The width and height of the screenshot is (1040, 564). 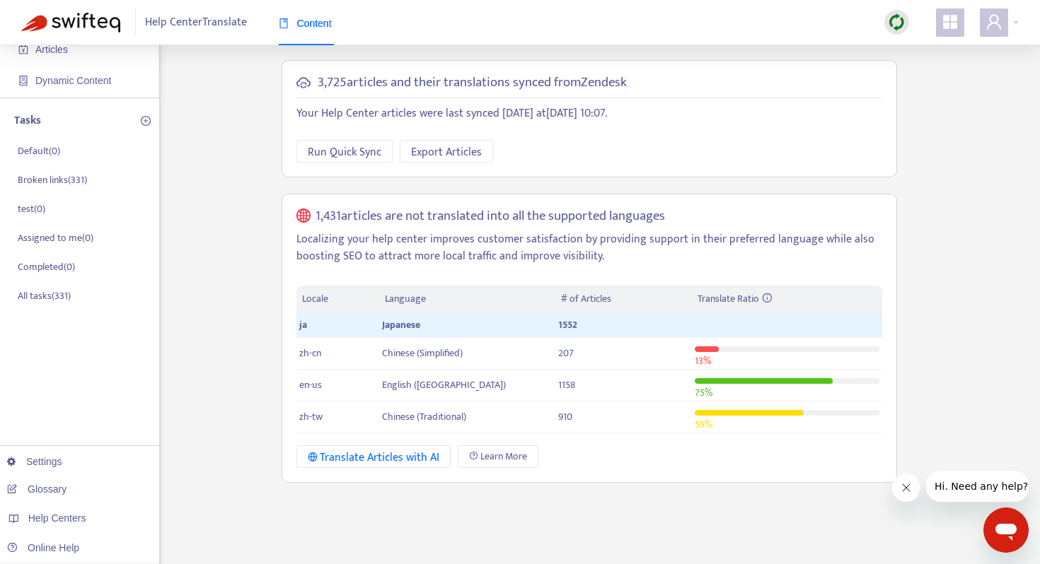 I want to click on button: Run Quick Sync, so click(x=344, y=151).